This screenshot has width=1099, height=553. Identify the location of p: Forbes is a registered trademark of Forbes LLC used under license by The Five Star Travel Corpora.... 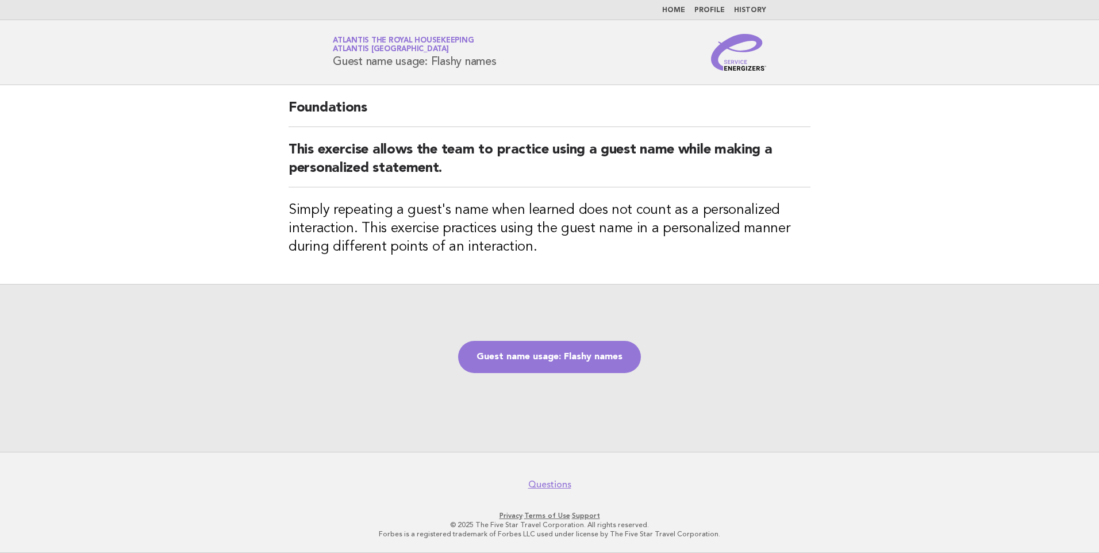
(550, 534).